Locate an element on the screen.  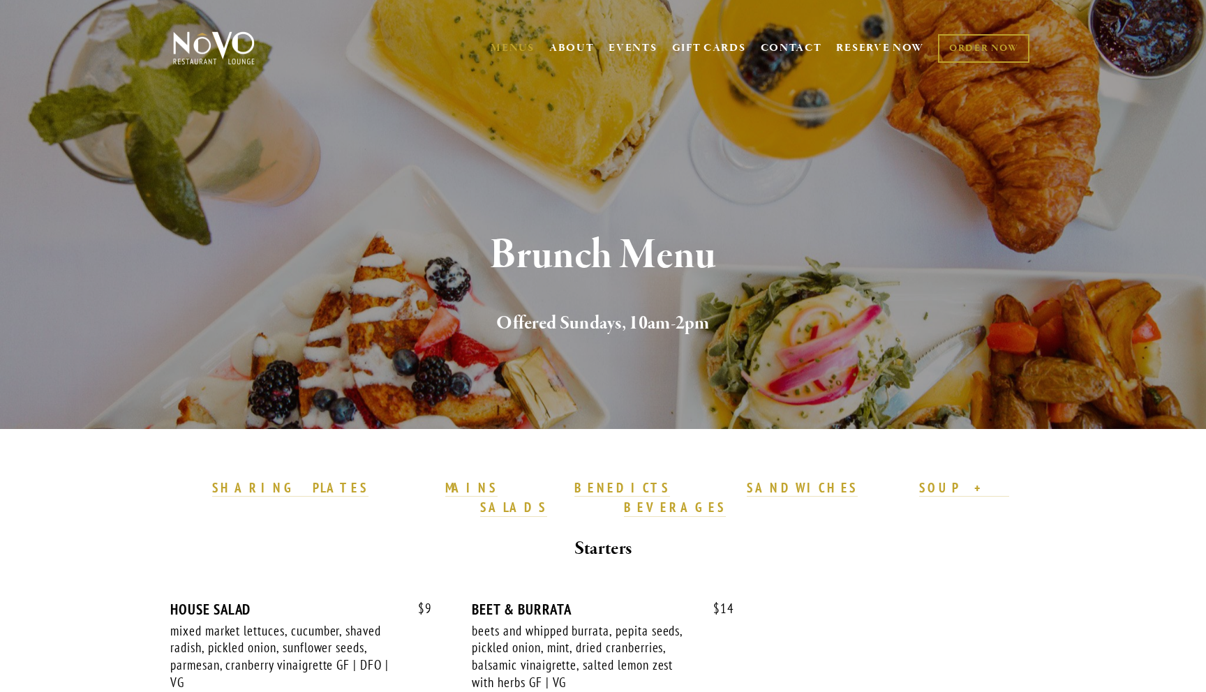
a: BENEDICTS is located at coordinates (623, 489).